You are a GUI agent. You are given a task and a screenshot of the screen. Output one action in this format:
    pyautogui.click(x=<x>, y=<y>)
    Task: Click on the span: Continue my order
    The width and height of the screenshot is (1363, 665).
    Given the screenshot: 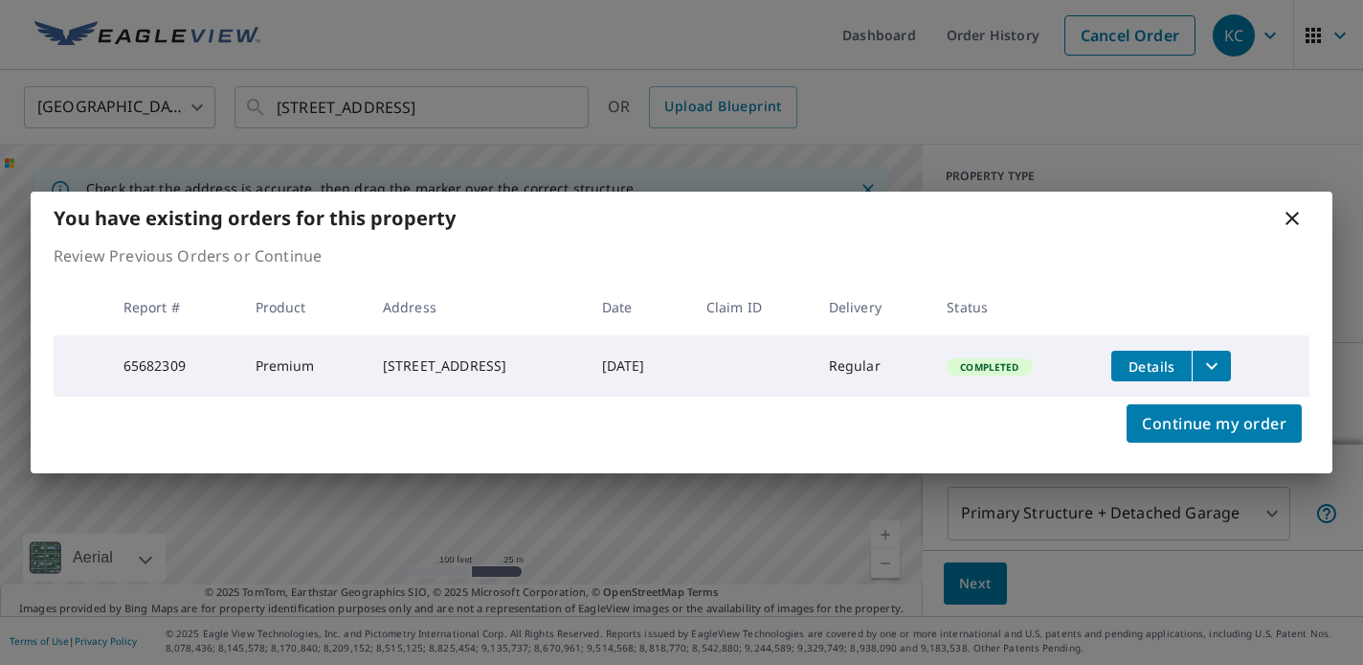 What is the action you would take?
    pyautogui.click(x=1214, y=423)
    